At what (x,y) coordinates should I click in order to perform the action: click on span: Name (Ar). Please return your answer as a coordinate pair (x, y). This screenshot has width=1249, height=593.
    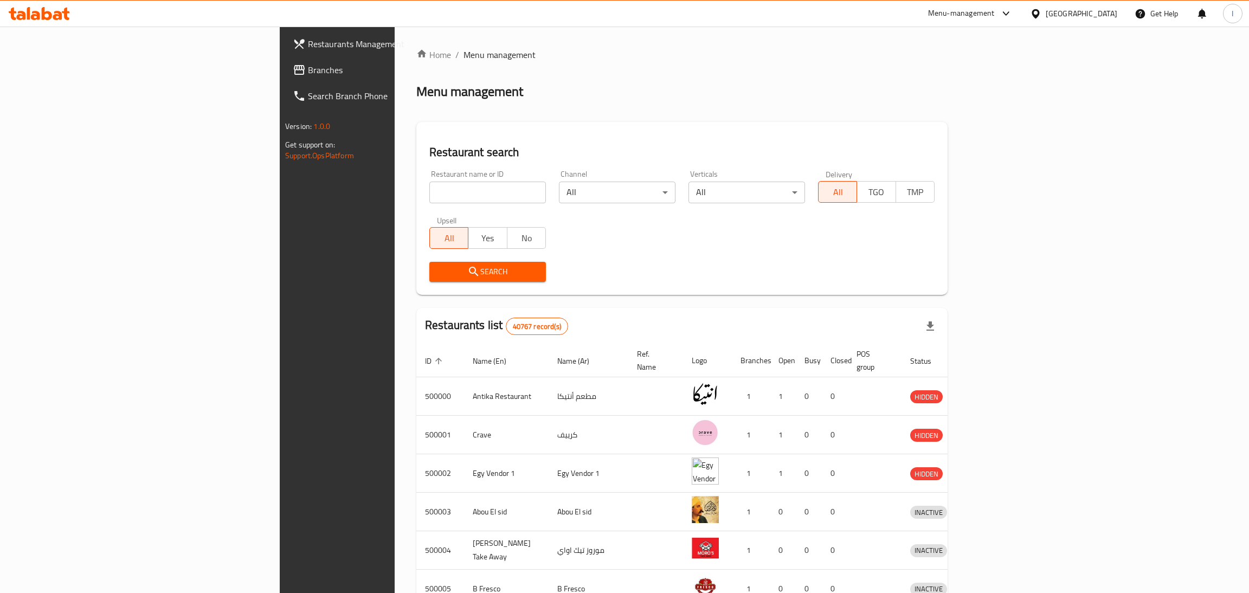
    Looking at the image, I should click on (580, 361).